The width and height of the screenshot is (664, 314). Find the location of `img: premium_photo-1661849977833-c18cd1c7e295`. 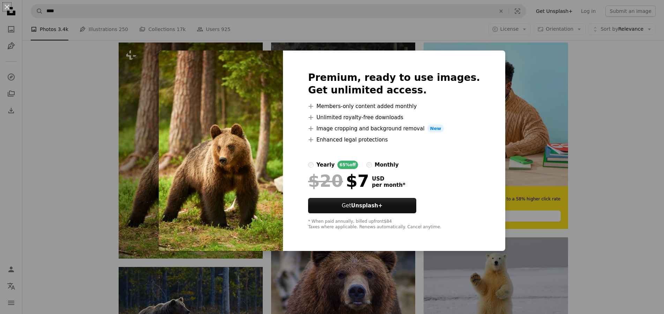

img: premium_photo-1661849977833-c18cd1c7e295 is located at coordinates (221, 151).